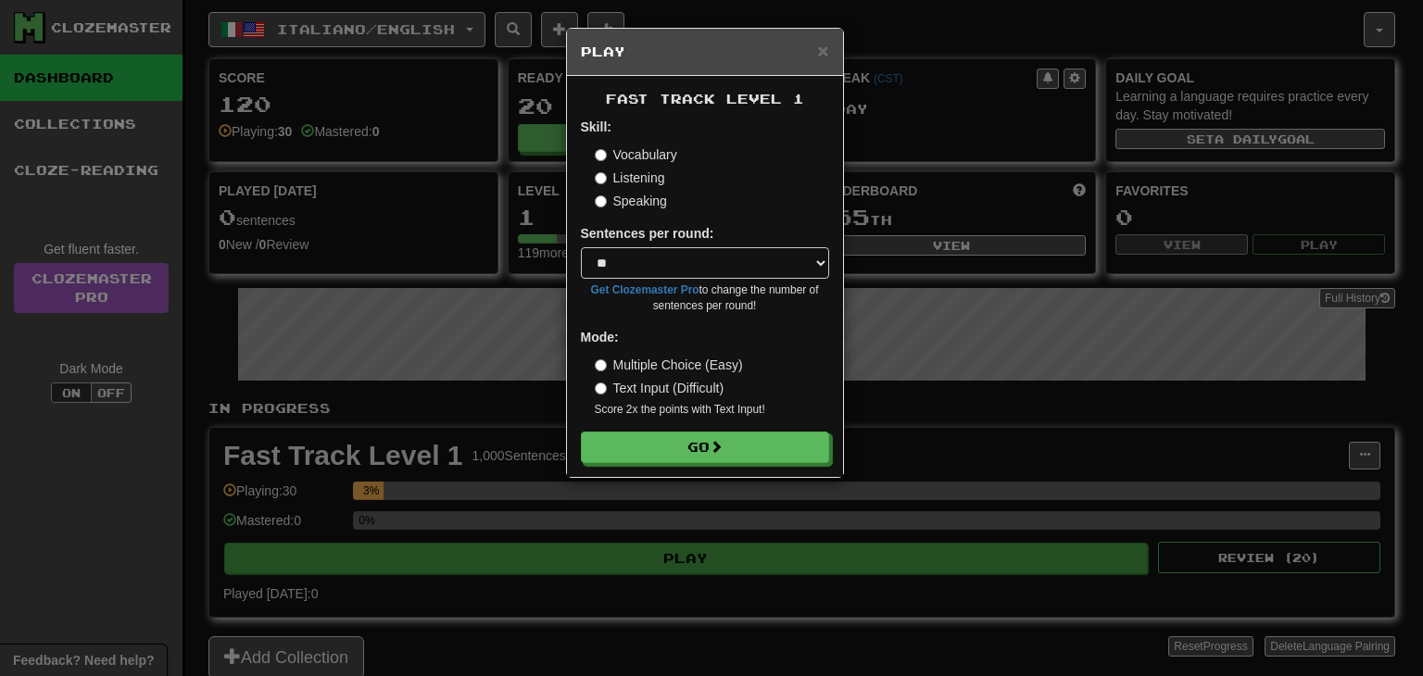 Image resolution: width=1423 pixels, height=676 pixels. Describe the element at coordinates (600, 365) in the screenshot. I see `input: Multiple Choice (Easy)` at that location.